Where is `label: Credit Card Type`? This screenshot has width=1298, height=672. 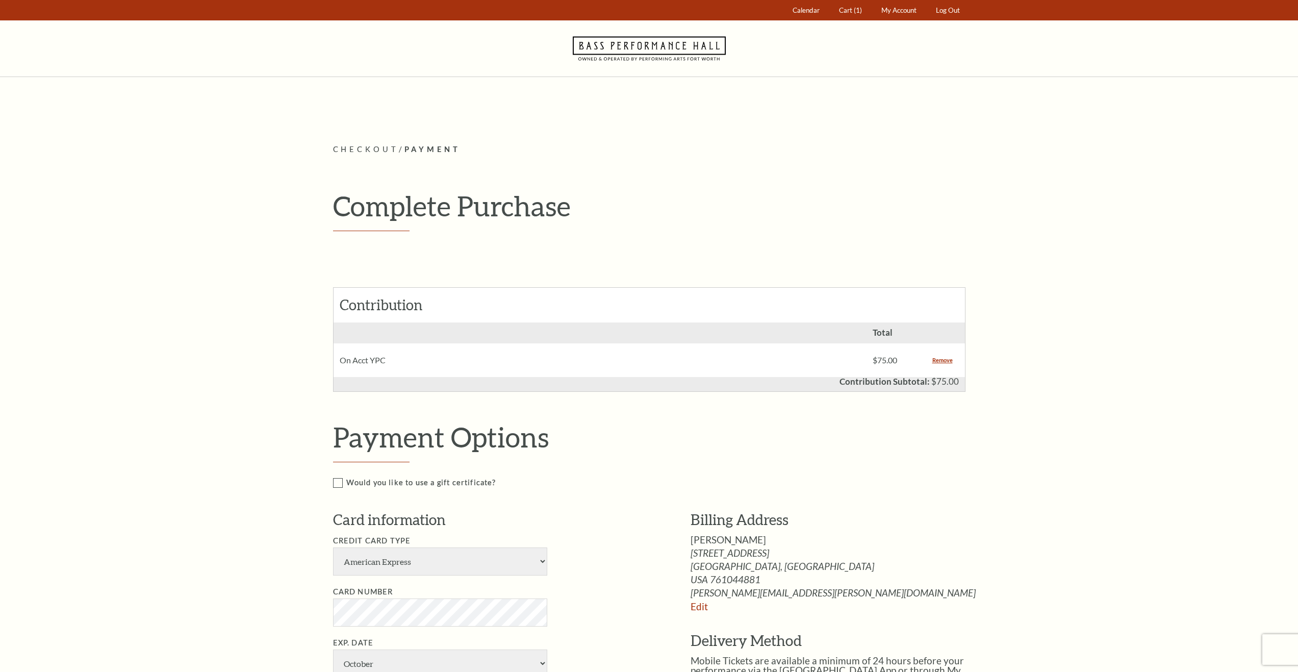
label: Credit Card Type is located at coordinates (372, 540).